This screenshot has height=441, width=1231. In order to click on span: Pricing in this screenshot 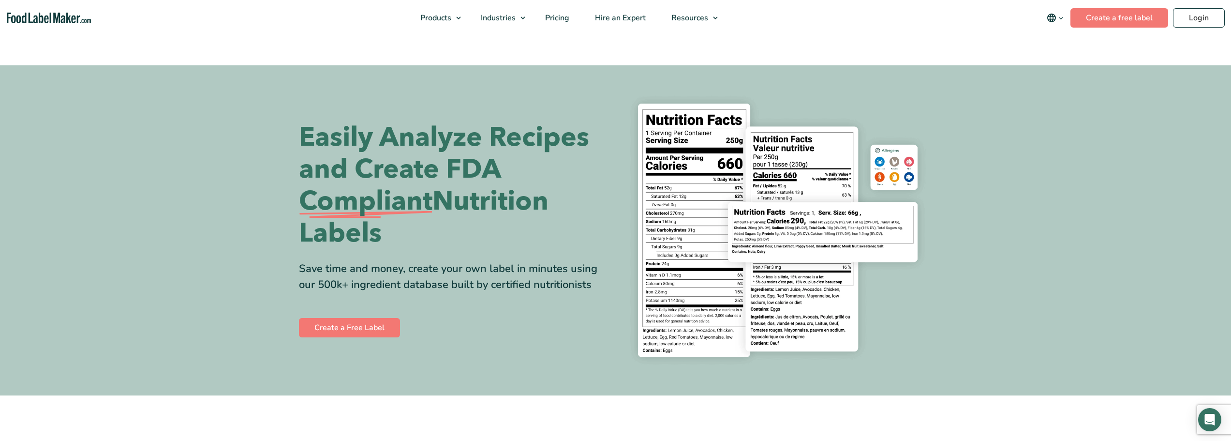, I will do `click(556, 18)`.